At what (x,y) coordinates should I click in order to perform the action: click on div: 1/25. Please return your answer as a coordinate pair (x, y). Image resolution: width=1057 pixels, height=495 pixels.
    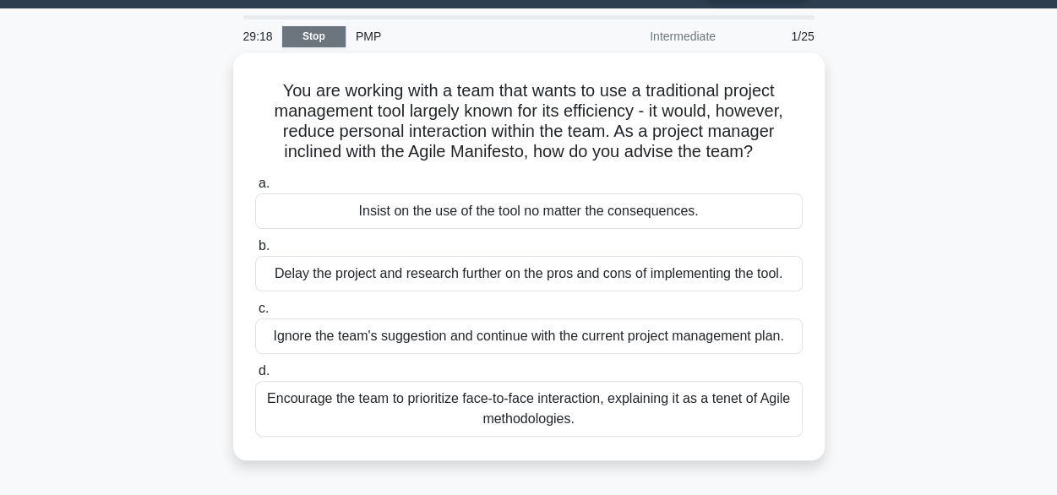
    Looking at the image, I should click on (775, 36).